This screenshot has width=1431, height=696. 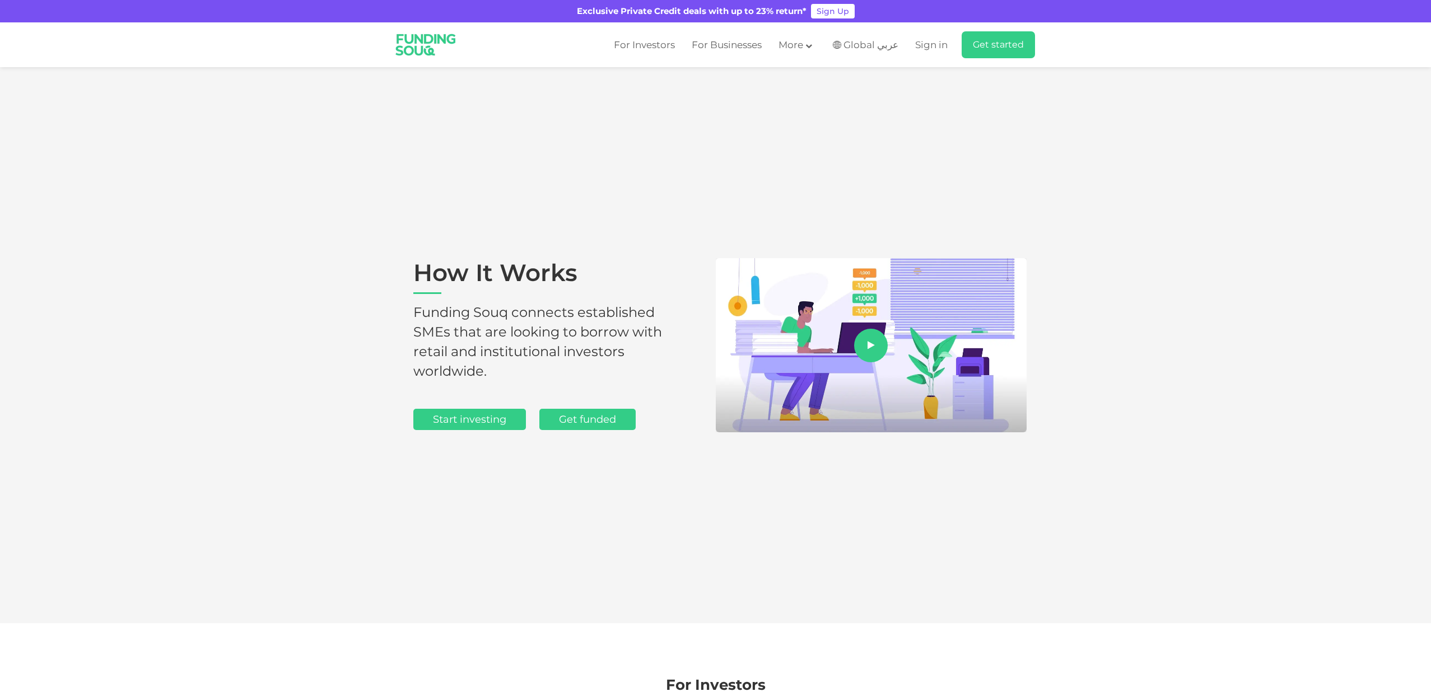 I want to click on span: Get funded, so click(x=588, y=420).